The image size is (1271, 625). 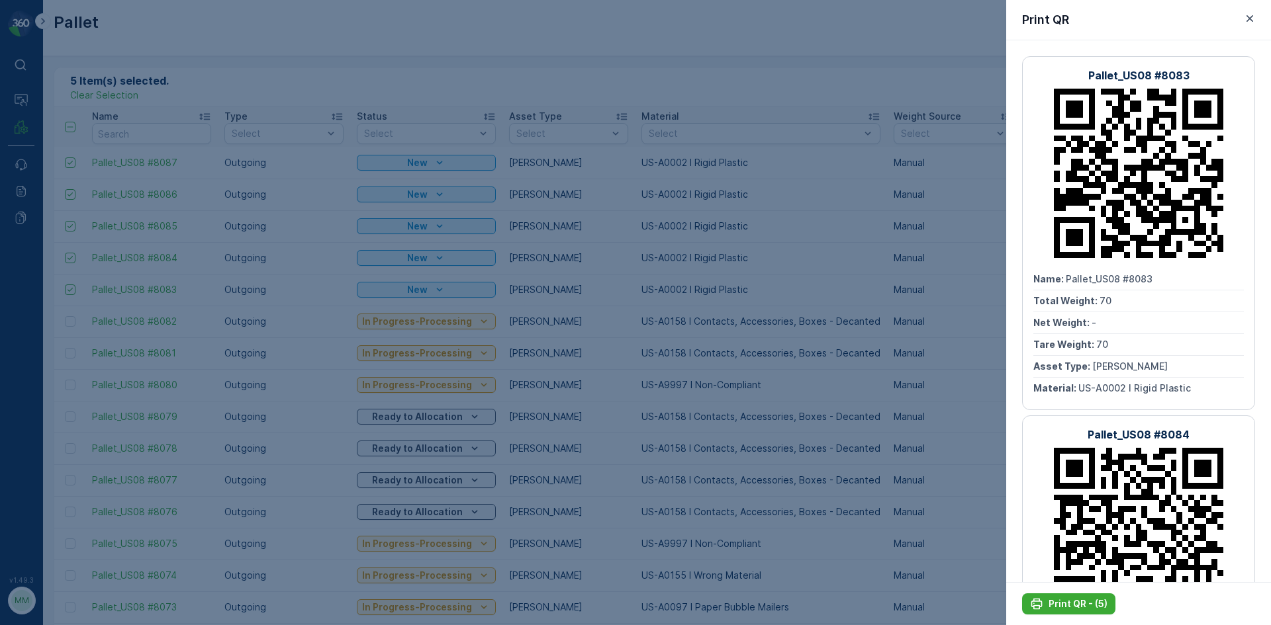 What do you see at coordinates (1077, 604) in the screenshot?
I see `p: Print QR - (5)` at bounding box center [1077, 604].